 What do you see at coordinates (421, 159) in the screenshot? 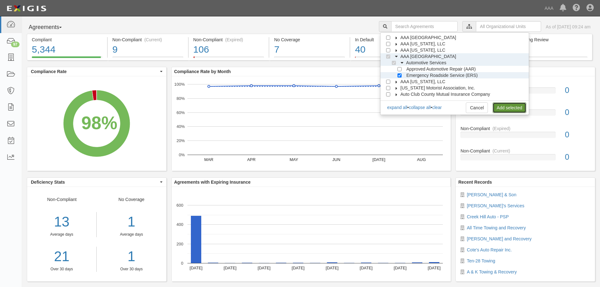
I see `text: AUG` at bounding box center [421, 159].